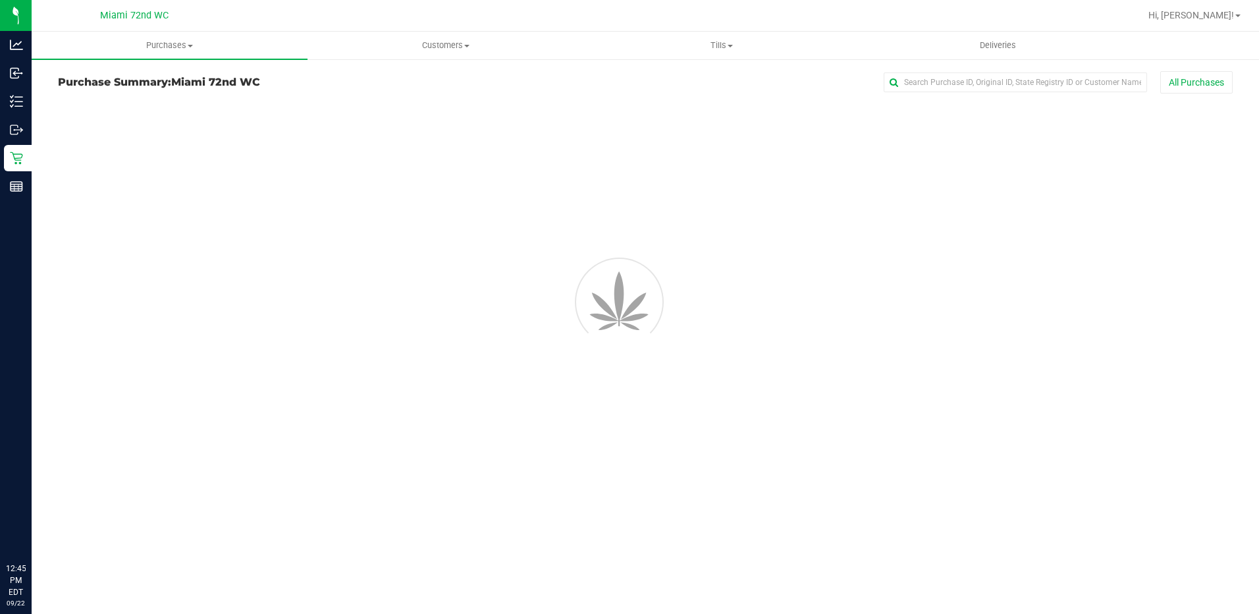 The width and height of the screenshot is (1259, 614). Describe the element at coordinates (16, 73) in the screenshot. I see `inline-svg: Inbound` at that location.